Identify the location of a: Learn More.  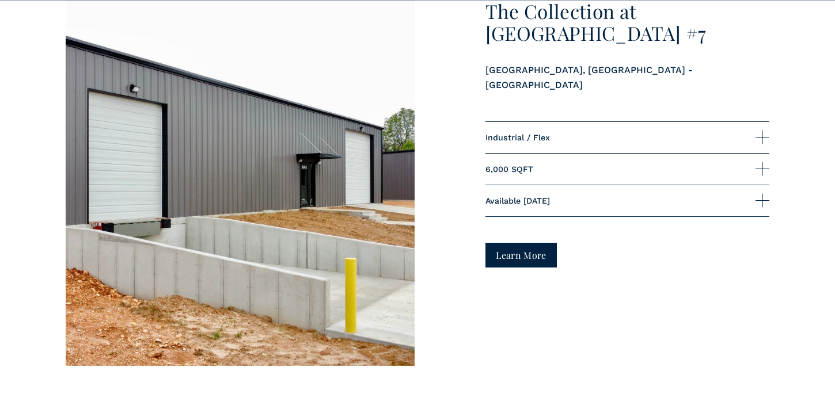
(521, 255).